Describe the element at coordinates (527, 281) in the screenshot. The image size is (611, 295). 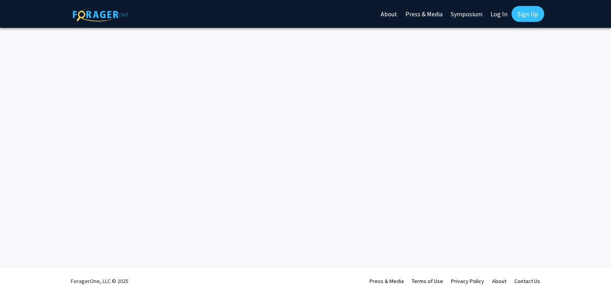
I see `a: Contact Us` at that location.